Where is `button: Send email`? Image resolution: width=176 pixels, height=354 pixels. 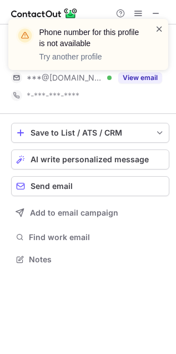
button: Send email is located at coordinates (90, 186).